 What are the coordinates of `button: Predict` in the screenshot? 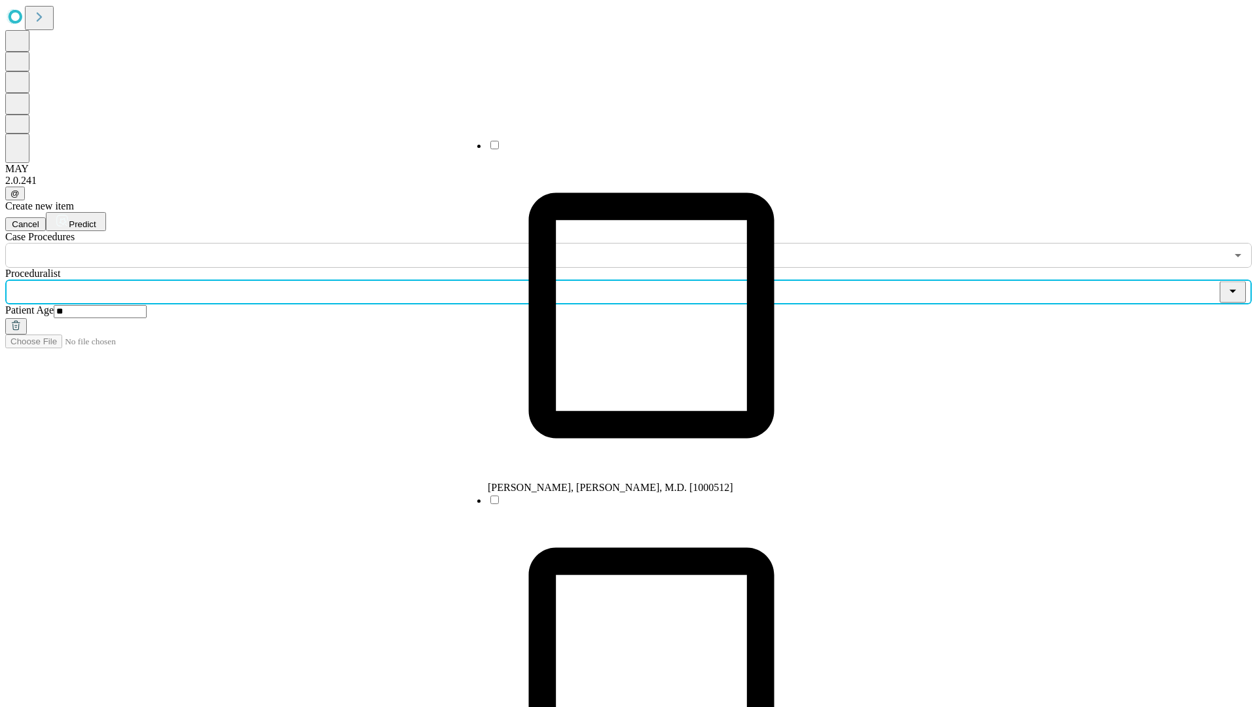 It's located at (76, 221).